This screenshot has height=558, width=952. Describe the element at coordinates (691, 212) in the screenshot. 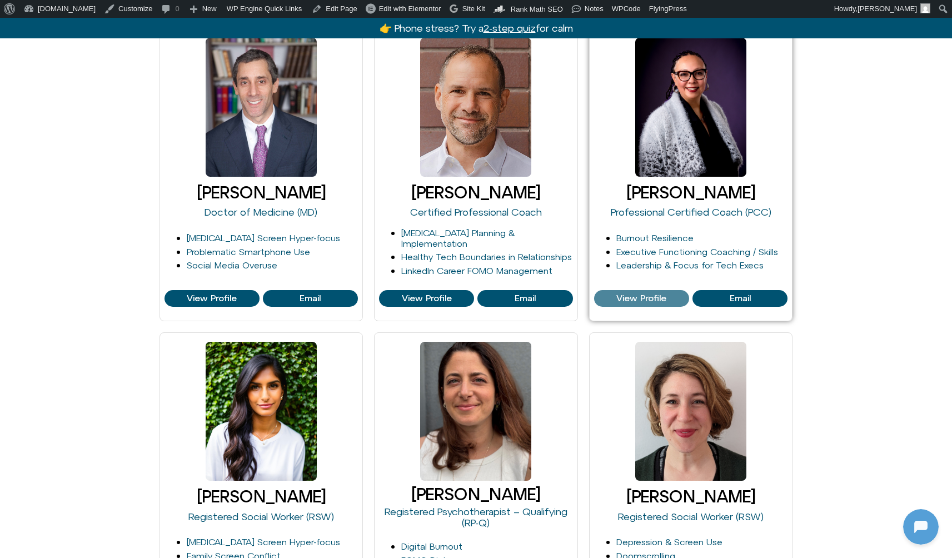

I see `a: Professional Certified Coach (PCC)` at that location.